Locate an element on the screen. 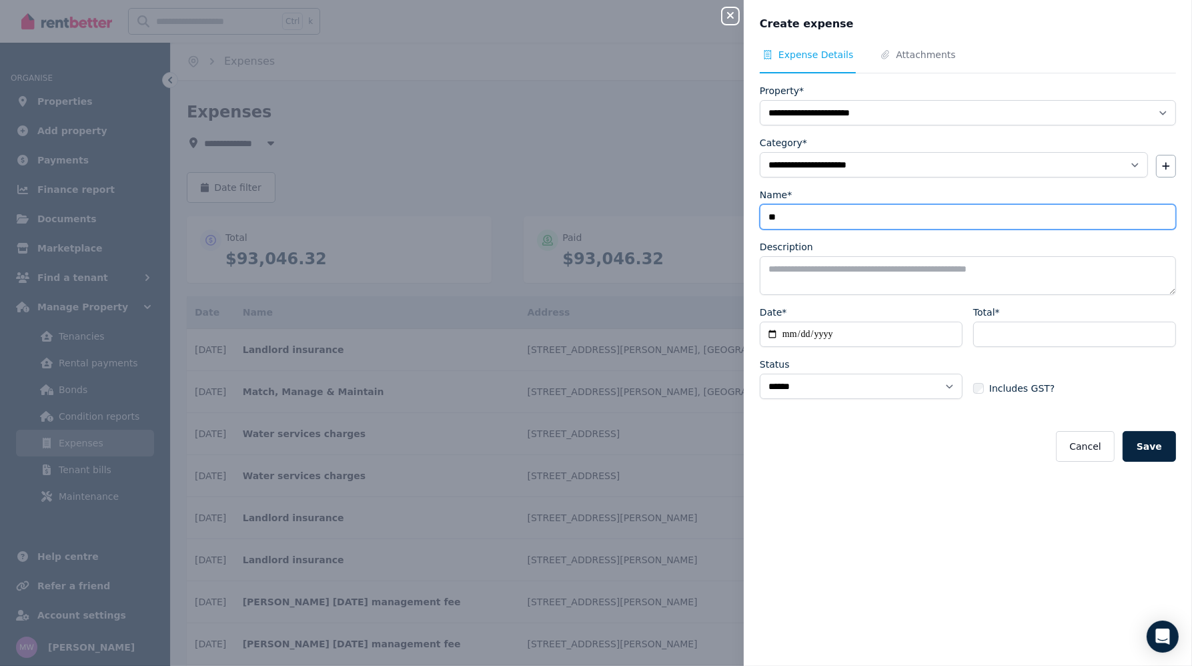 The image size is (1192, 666). span: Includes GST? is located at coordinates (1022, 388).